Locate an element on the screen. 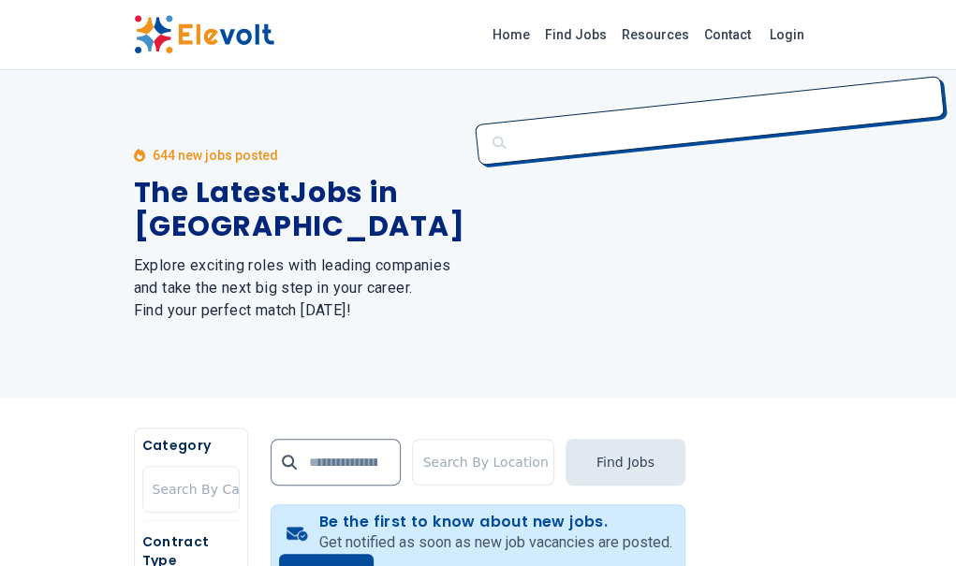 The image size is (956, 566). a: Home is located at coordinates (511, 35).